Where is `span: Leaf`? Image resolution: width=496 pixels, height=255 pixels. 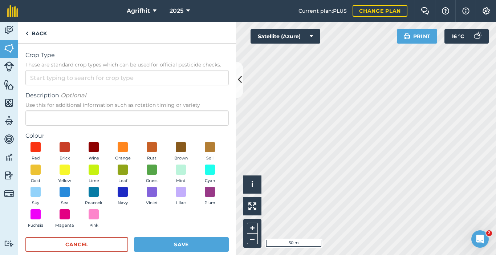
span: Leaf is located at coordinates (123, 181).